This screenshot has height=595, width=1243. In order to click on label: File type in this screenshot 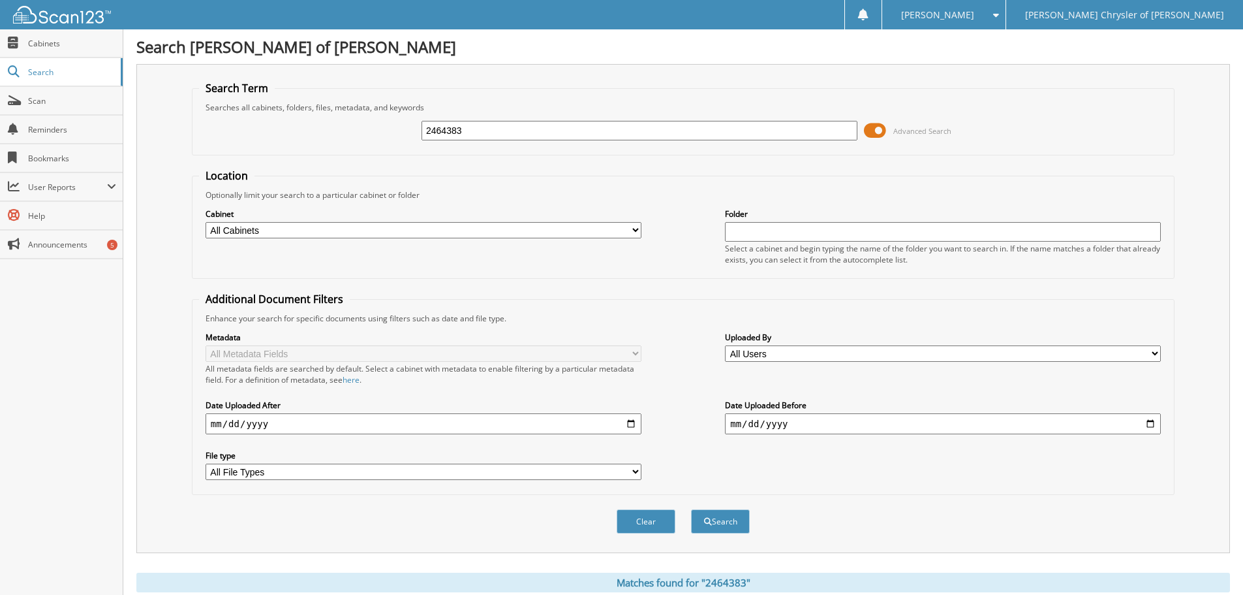, I will do `click(424, 455)`.